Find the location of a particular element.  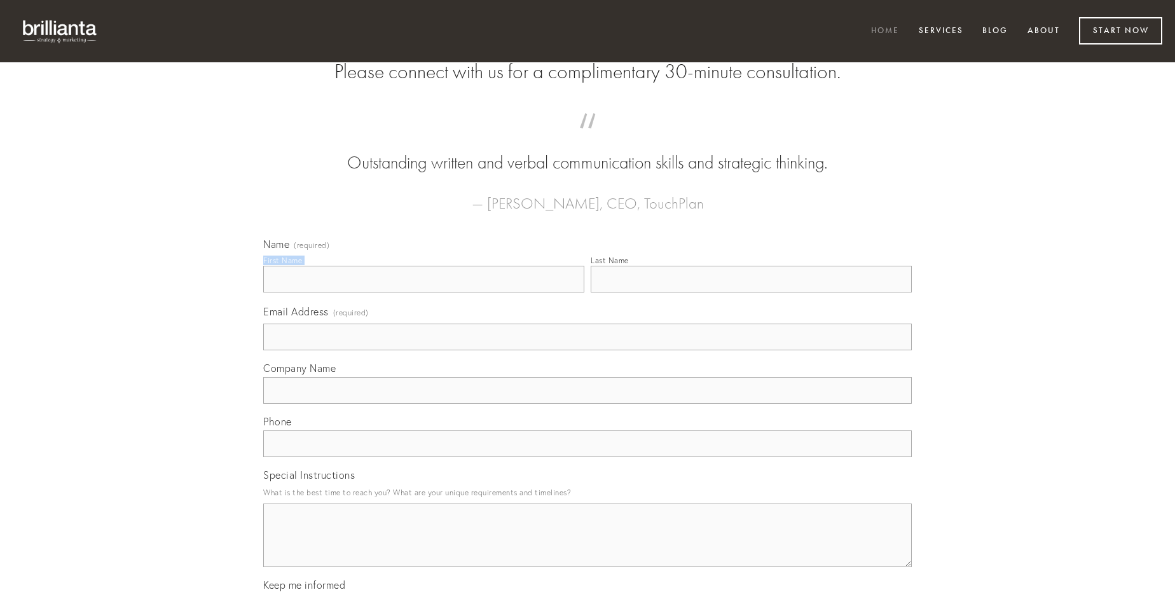

a: About is located at coordinates (1043, 31).